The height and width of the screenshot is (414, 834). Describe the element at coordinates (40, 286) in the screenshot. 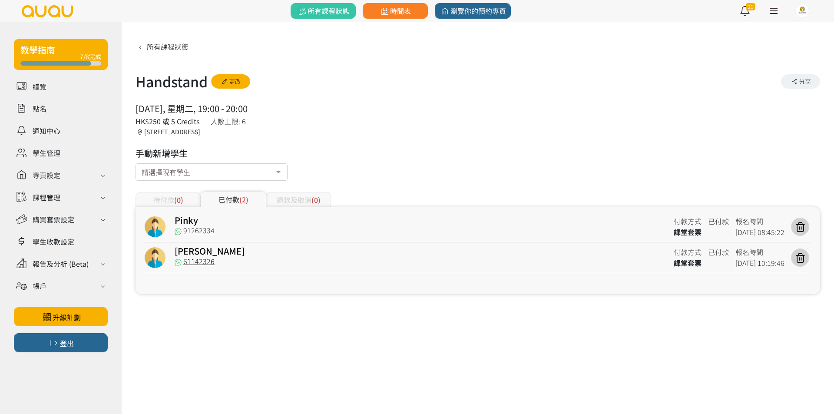

I see `div: 帳戶` at that location.